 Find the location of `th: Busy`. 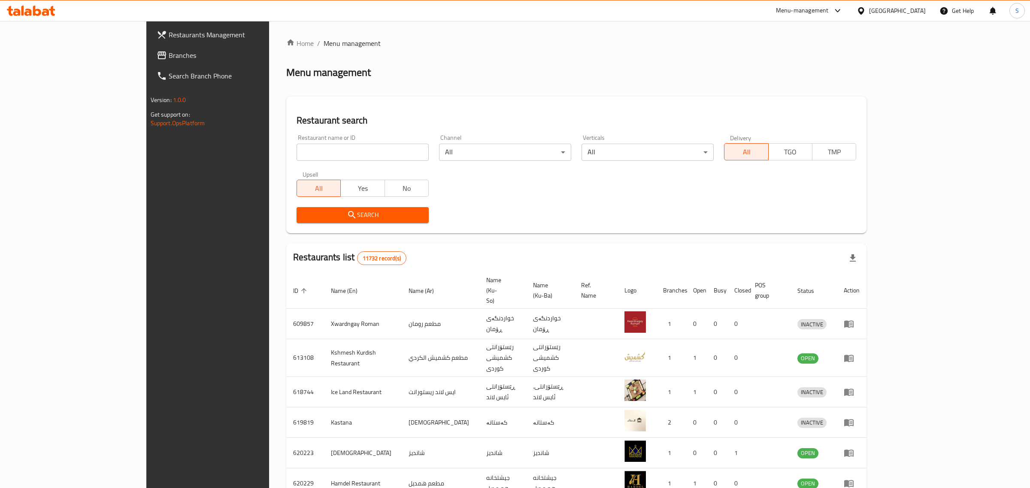

th: Busy is located at coordinates (717, 291).